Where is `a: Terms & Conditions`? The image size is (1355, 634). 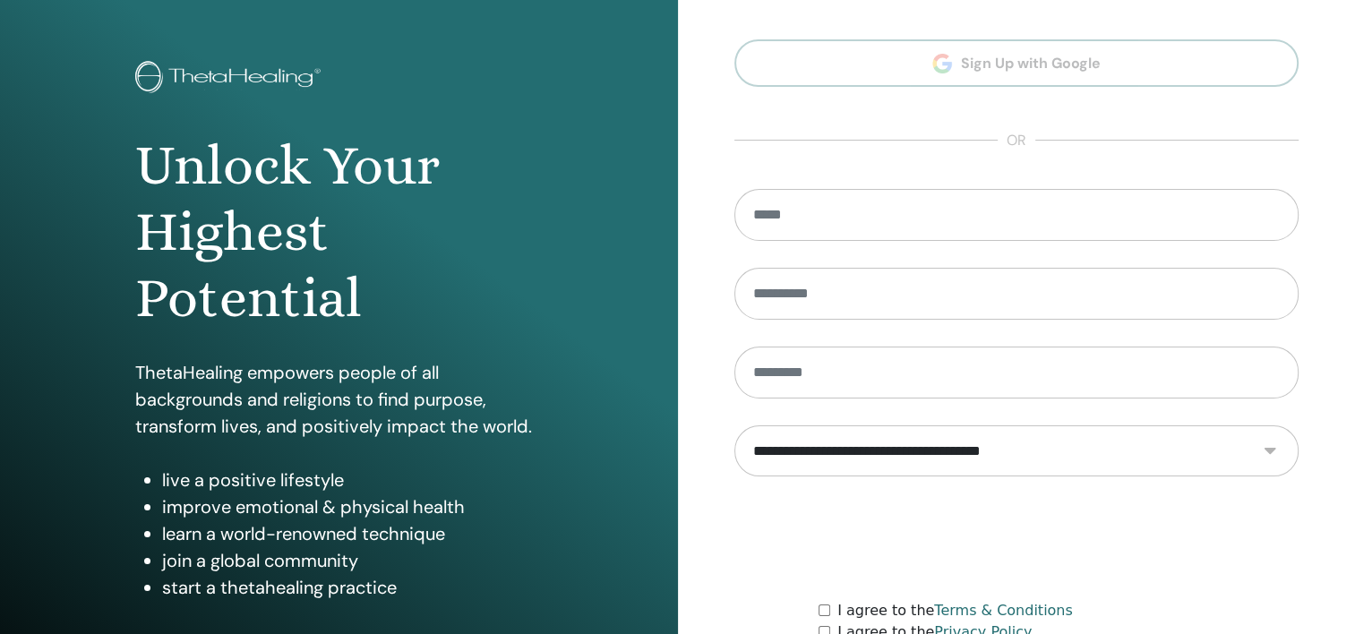
a: Terms & Conditions is located at coordinates (1003, 610).